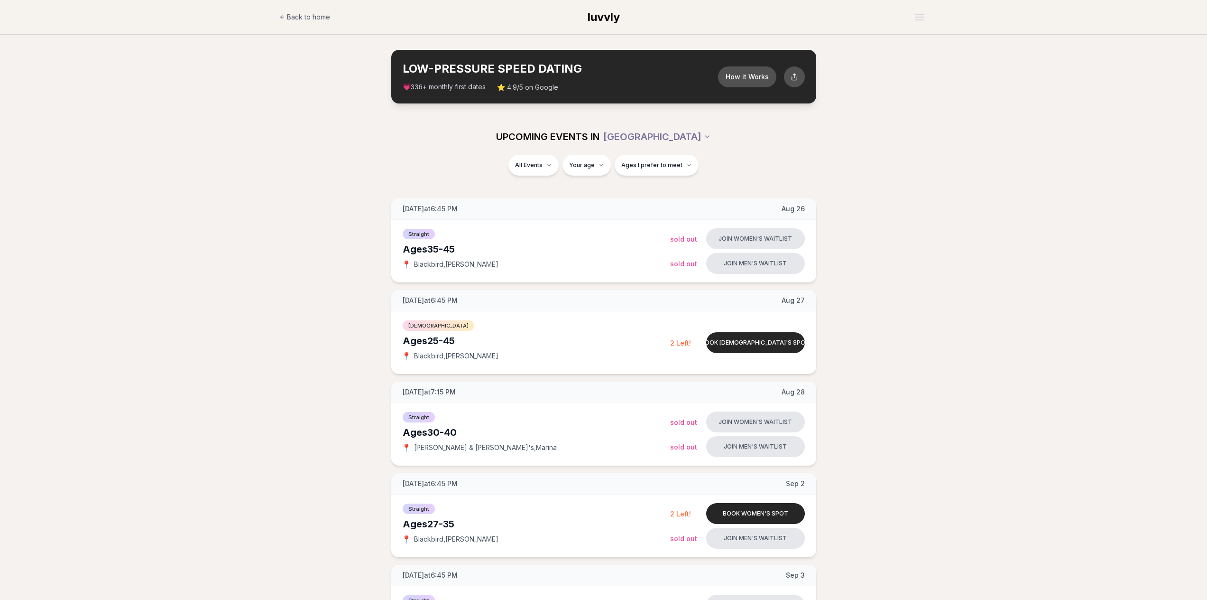  Describe the element at coordinates (536, 341) in the screenshot. I see `div: Ages 25-45` at that location.